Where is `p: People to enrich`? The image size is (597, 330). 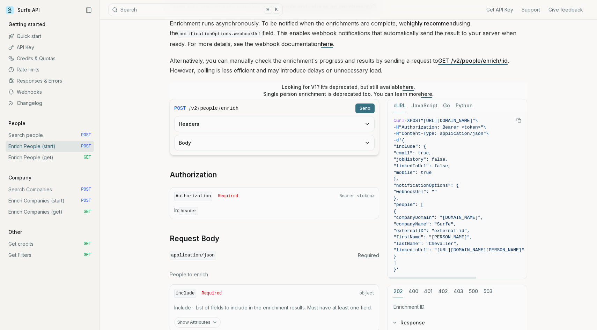 p: People to enrich is located at coordinates (274, 275).